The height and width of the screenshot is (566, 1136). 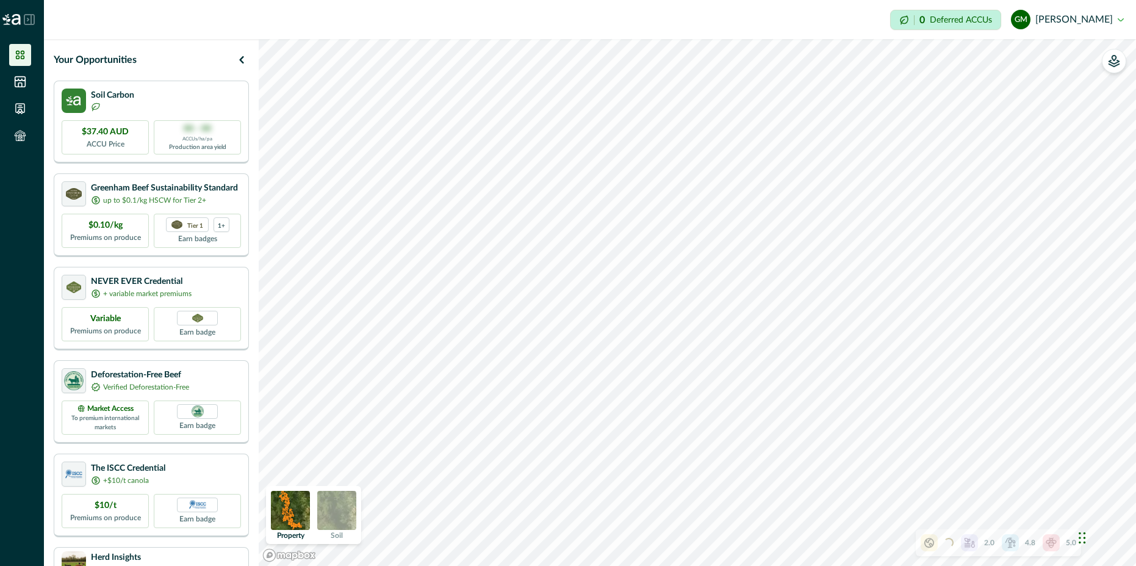 I want to click on a: Mapbox logo, so click(x=289, y=555).